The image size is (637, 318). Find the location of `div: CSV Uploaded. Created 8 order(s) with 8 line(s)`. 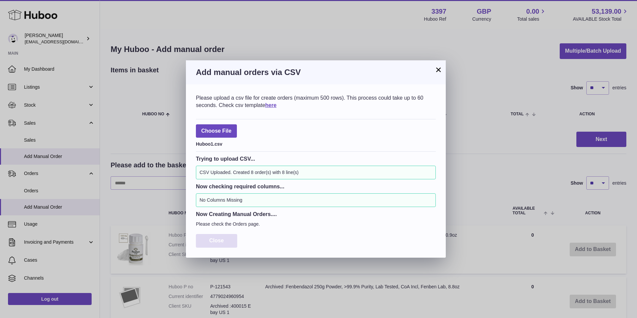

div: CSV Uploaded. Created 8 order(s) with 8 line(s) is located at coordinates (316, 172).